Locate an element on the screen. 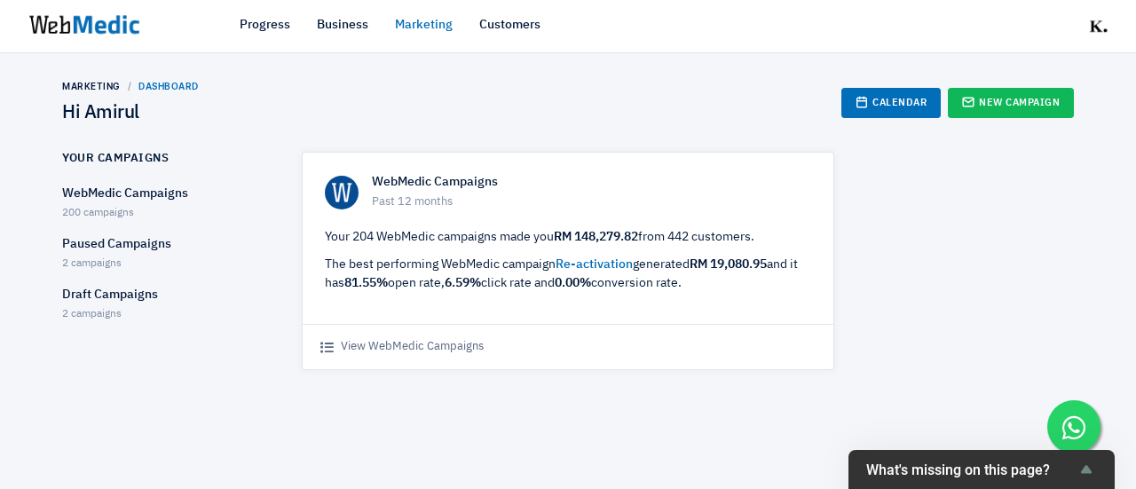 This screenshot has width=1136, height=489. a: New Campaign is located at coordinates (1011, 103).